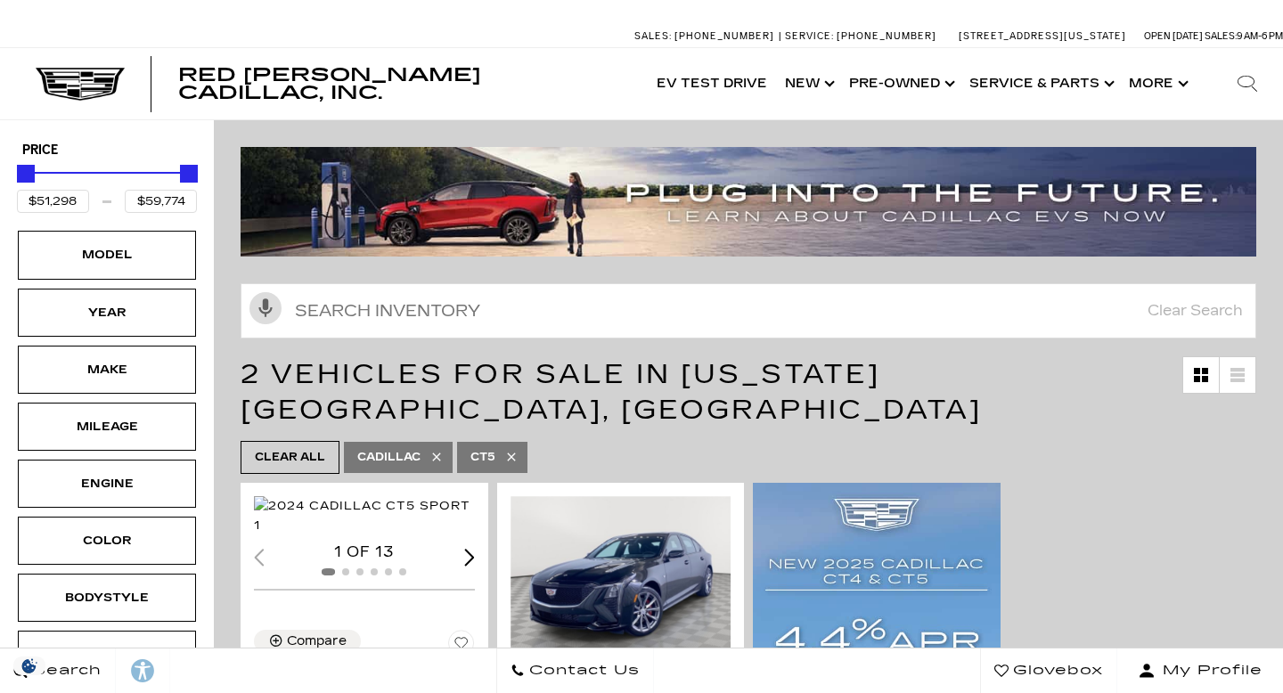 The height and width of the screenshot is (693, 1283). I want to click on input: Maximum, so click(160, 201).